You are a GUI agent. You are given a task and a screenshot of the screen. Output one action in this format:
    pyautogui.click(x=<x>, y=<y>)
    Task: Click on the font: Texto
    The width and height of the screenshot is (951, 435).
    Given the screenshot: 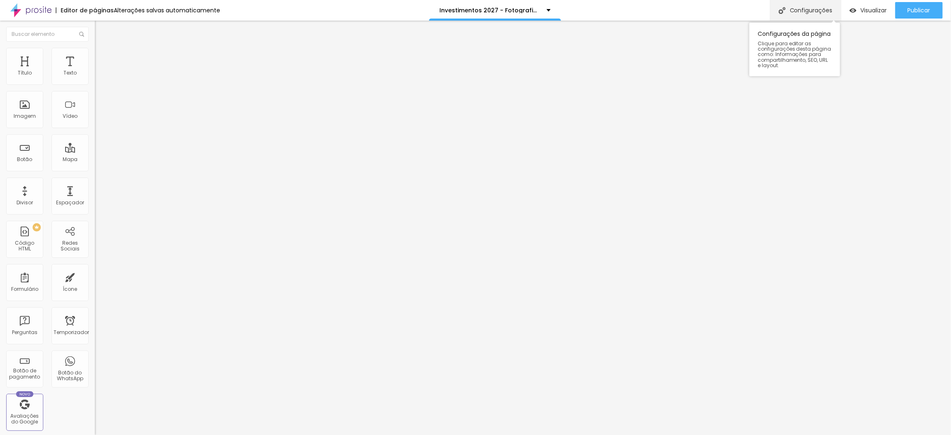 What is the action you would take?
    pyautogui.click(x=70, y=73)
    